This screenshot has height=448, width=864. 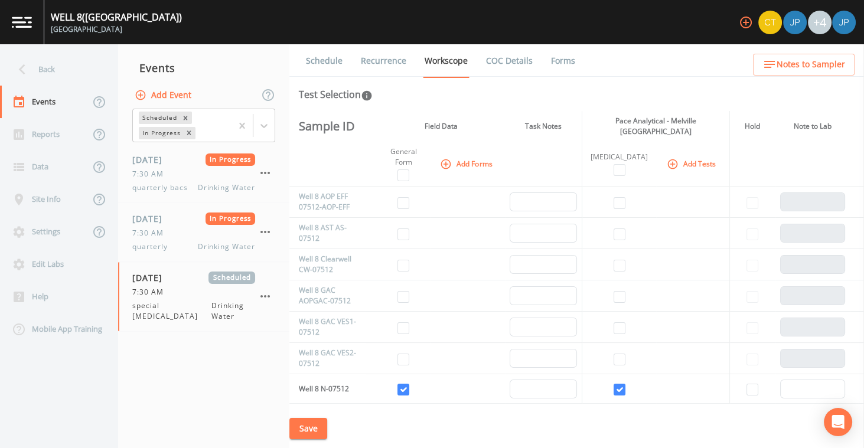 I want to click on div: +4, so click(x=820, y=22).